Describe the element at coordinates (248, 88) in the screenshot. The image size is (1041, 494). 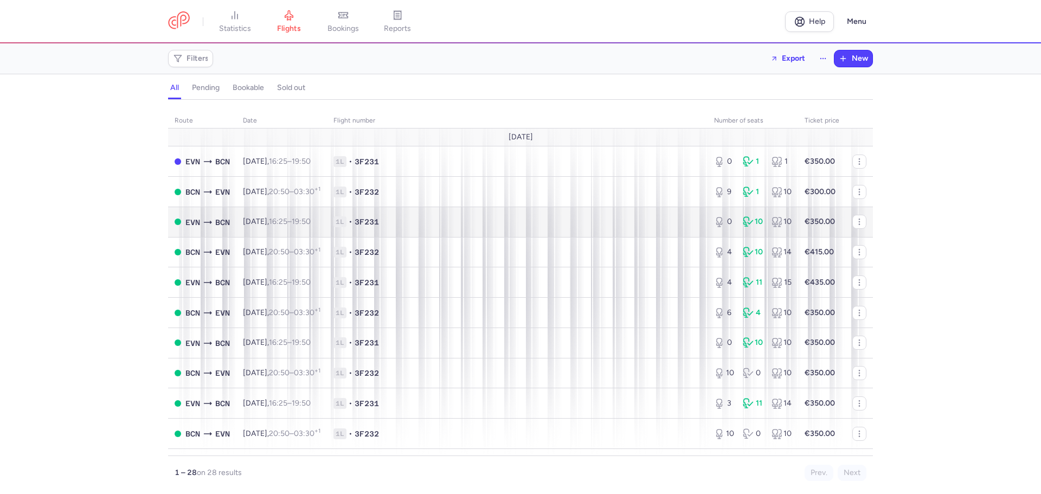
I see `h4: bookable` at that location.